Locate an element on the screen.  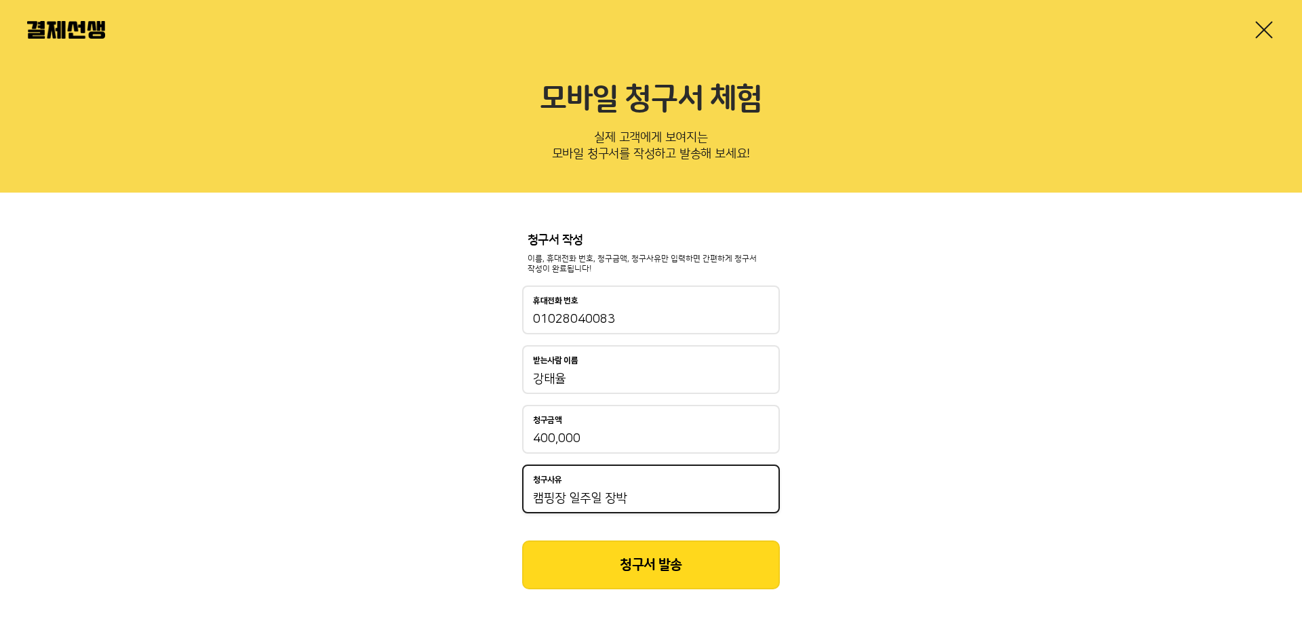
p: 청구금액 is located at coordinates (547, 420).